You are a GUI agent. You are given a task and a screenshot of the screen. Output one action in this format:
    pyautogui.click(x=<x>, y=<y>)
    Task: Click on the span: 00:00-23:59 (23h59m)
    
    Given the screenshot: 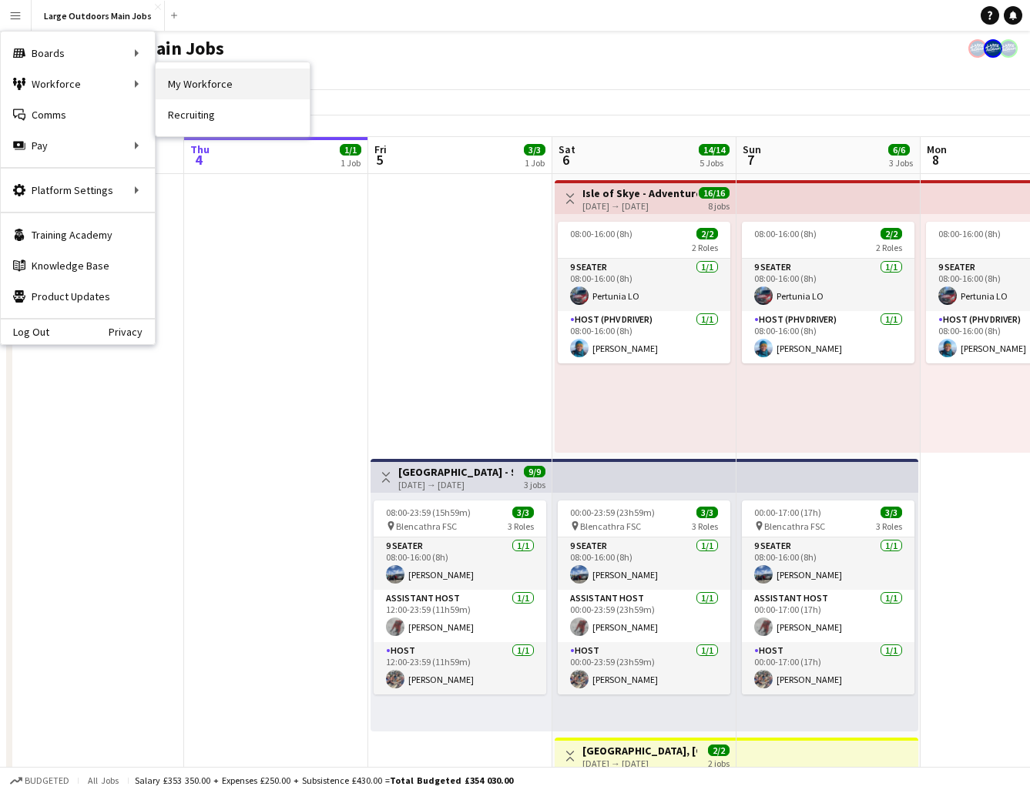 What is the action you would take?
    pyautogui.click(x=612, y=512)
    